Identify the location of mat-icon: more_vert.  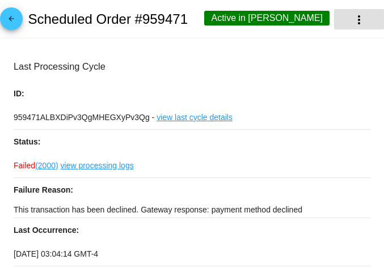
(359, 20).